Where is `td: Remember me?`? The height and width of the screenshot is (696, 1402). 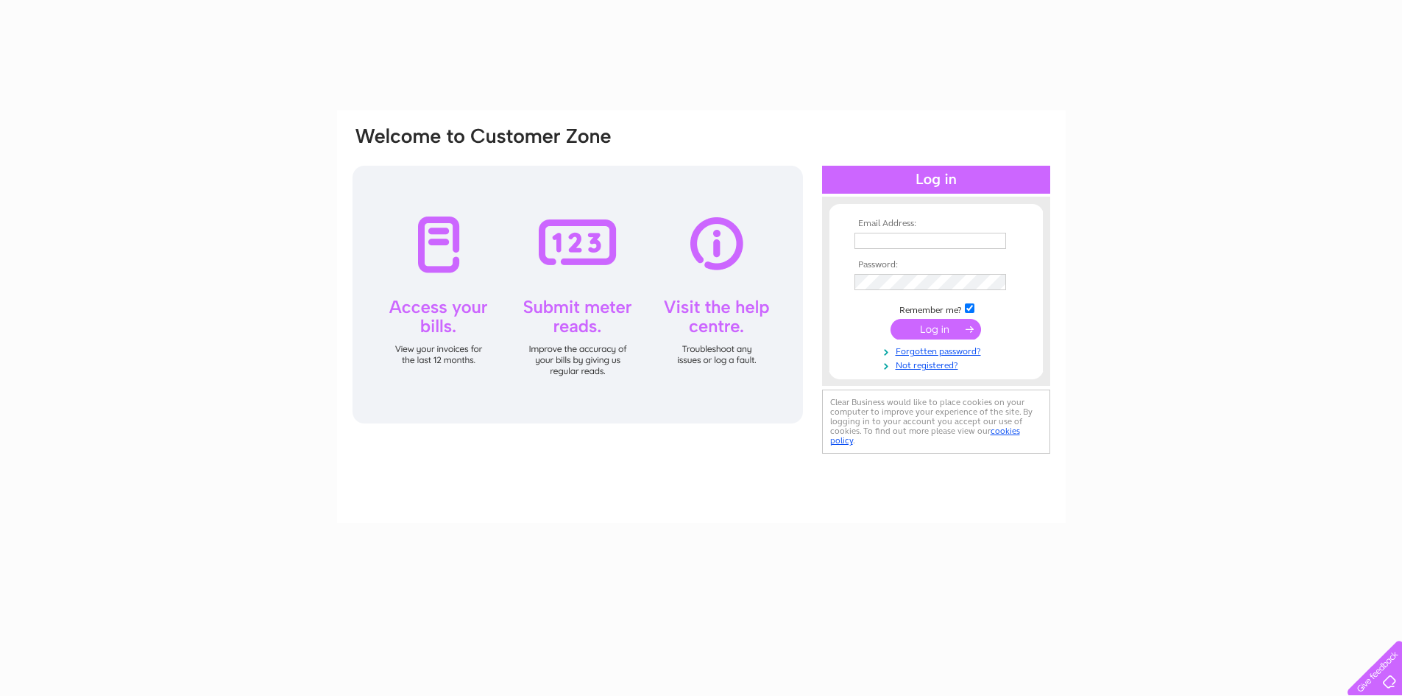 td: Remember me? is located at coordinates (936, 308).